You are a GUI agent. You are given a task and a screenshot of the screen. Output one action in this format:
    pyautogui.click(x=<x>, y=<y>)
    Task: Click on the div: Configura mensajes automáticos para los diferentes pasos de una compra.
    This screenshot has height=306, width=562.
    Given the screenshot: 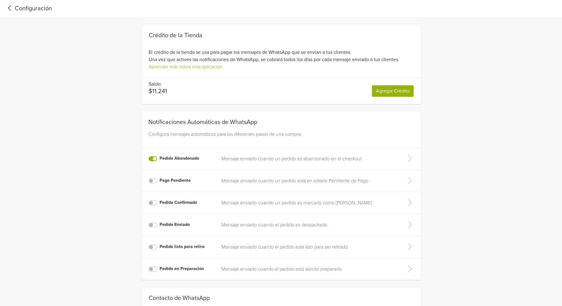 What is the action you would take?
    pyautogui.click(x=281, y=138)
    